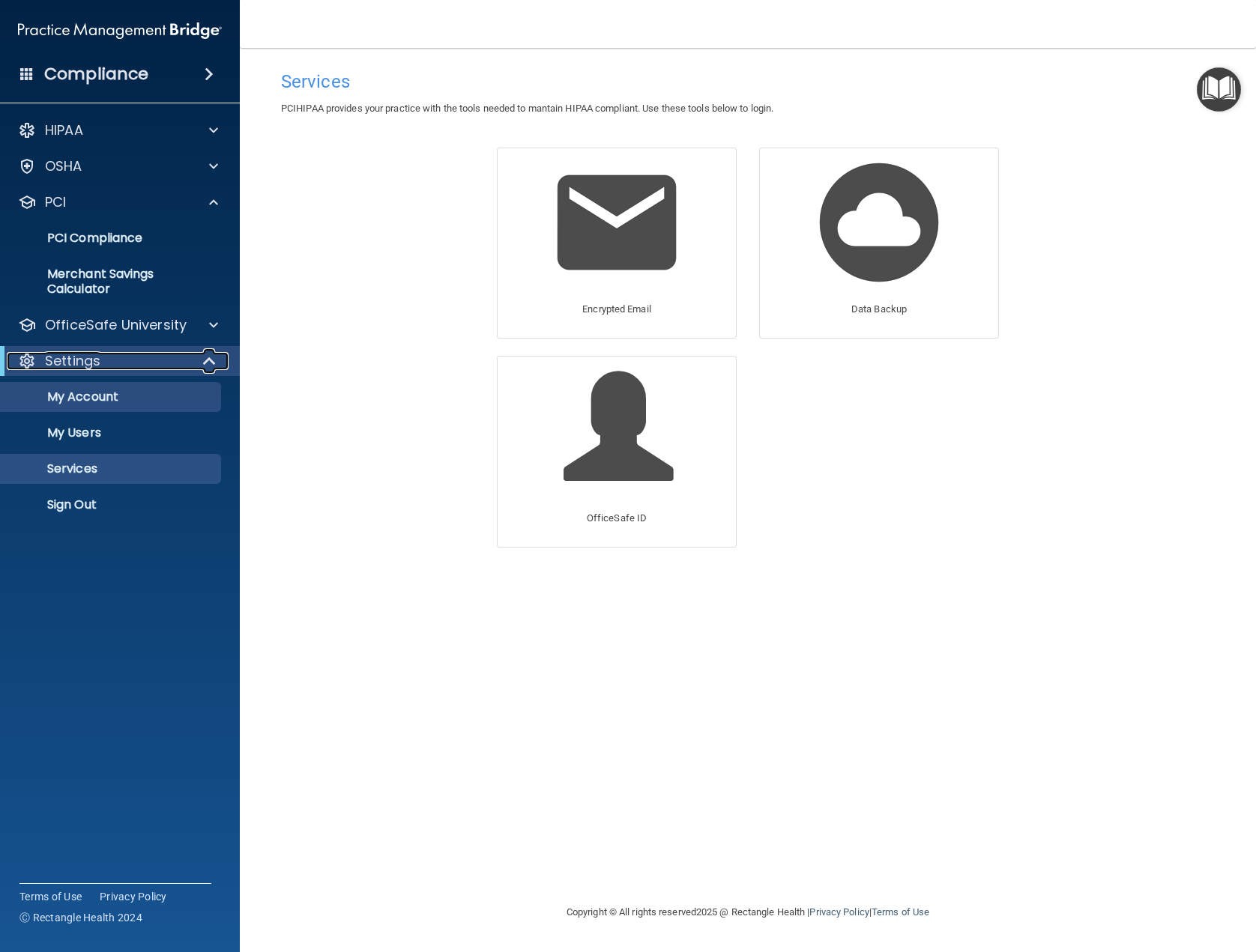 The width and height of the screenshot is (1256, 952). Describe the element at coordinates (96, 74) in the screenshot. I see `h4: Compliance` at that location.